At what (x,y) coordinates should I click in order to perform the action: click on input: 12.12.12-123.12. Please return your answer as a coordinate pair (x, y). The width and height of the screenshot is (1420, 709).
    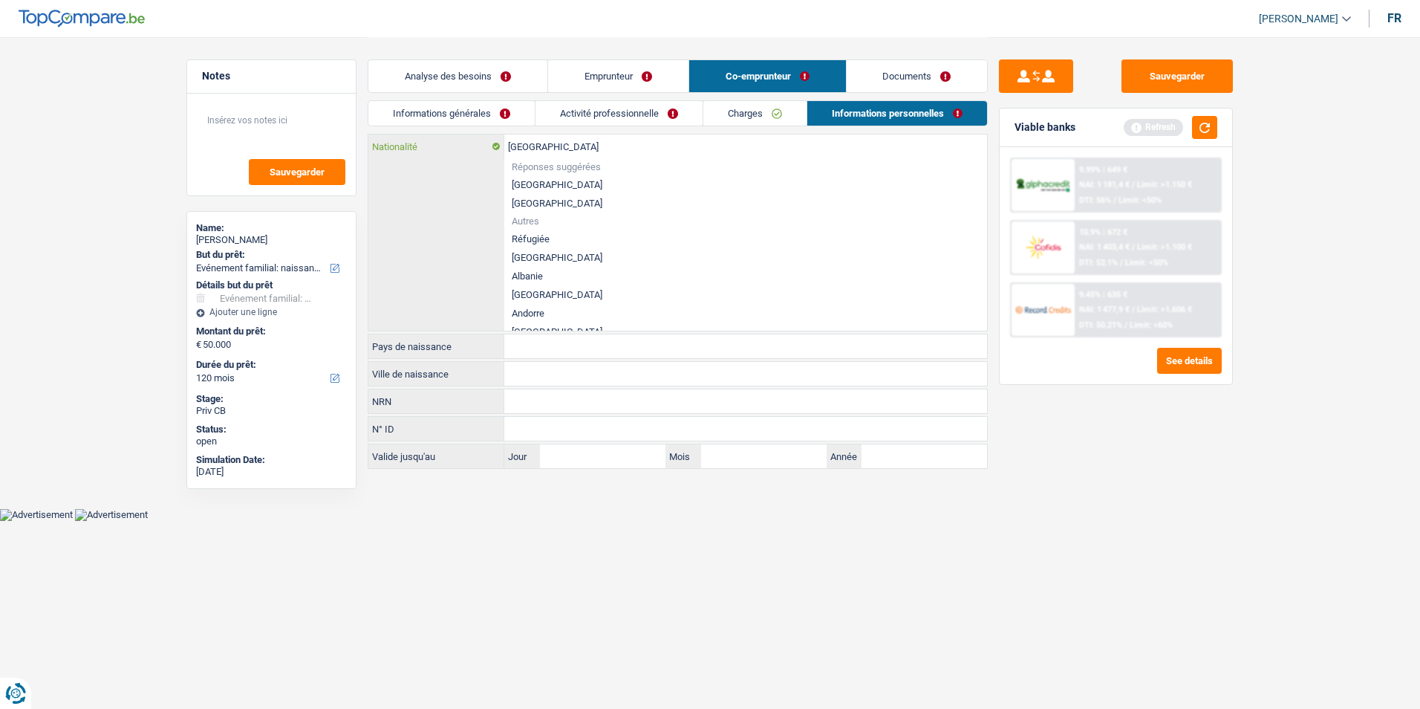
    Looking at the image, I should click on (746, 401).